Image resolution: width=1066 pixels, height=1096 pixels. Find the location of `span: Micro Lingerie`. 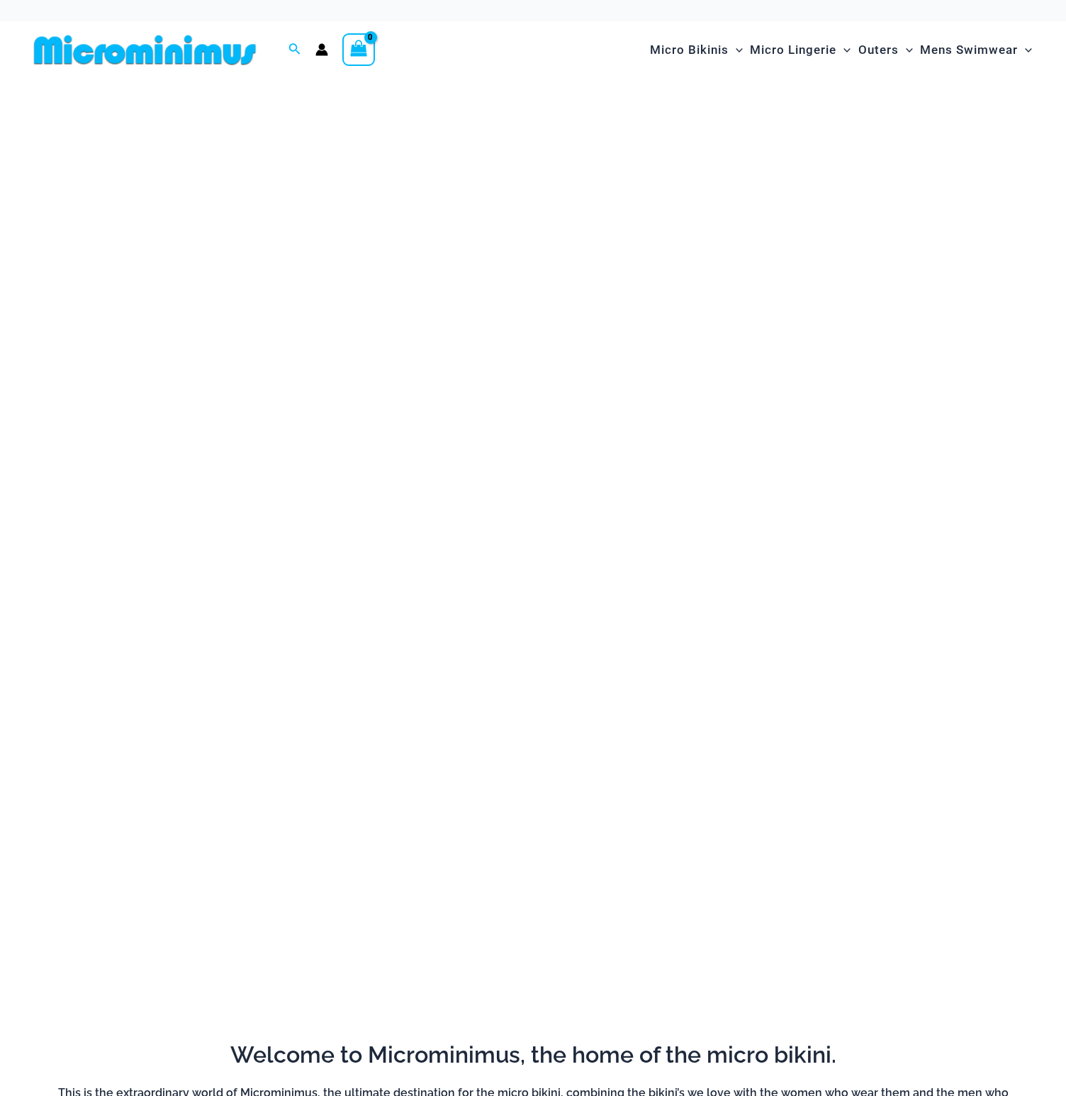

span: Micro Lingerie is located at coordinates (793, 50).